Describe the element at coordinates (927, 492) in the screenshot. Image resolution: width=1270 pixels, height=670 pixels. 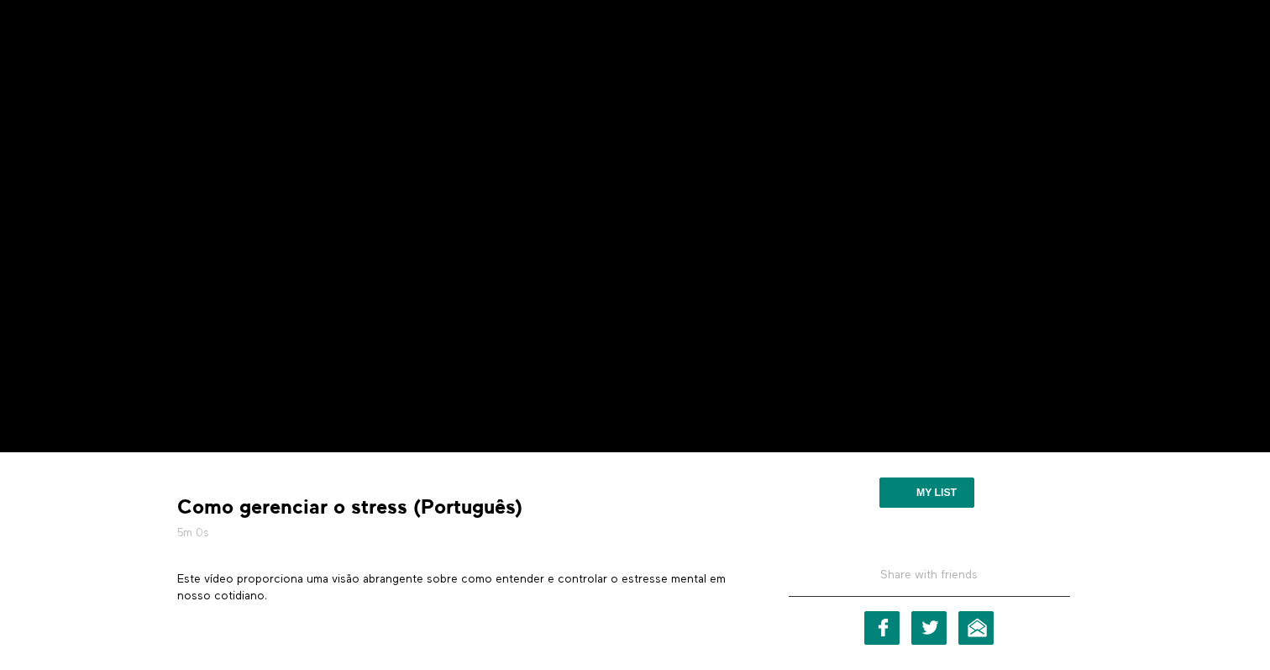
I see `button: My list` at that location.